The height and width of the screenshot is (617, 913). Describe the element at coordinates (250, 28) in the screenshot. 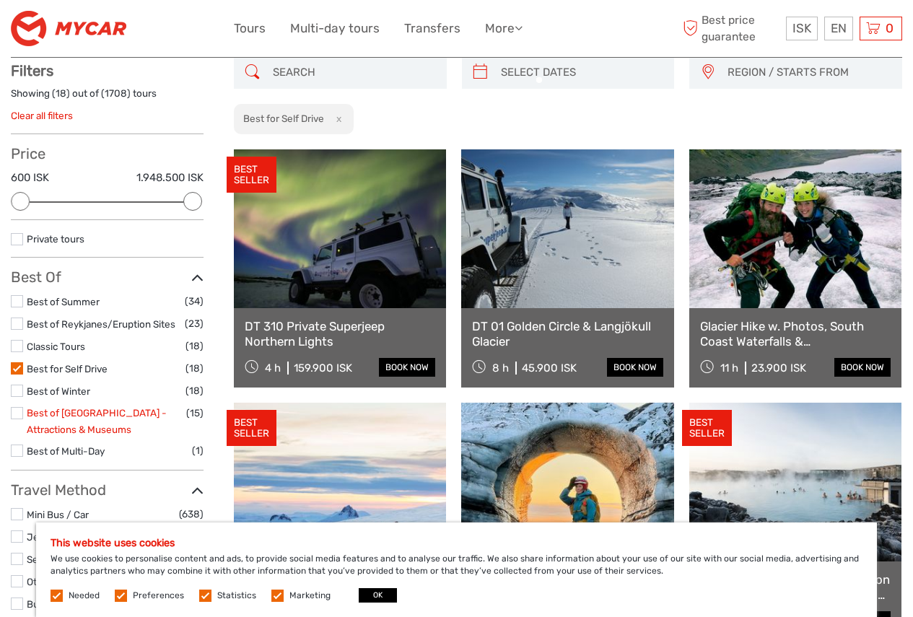

I see `a: Tours` at that location.